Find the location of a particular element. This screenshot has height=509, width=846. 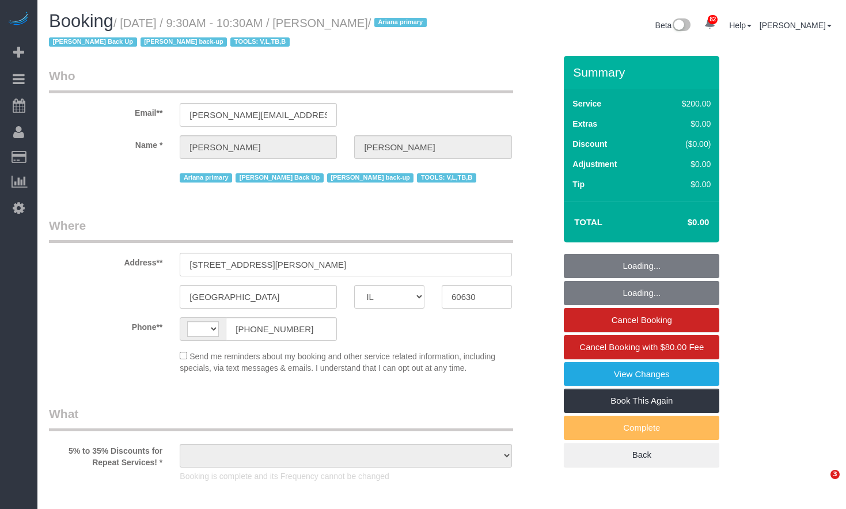

div: ($0.00) is located at coordinates (685, 144).